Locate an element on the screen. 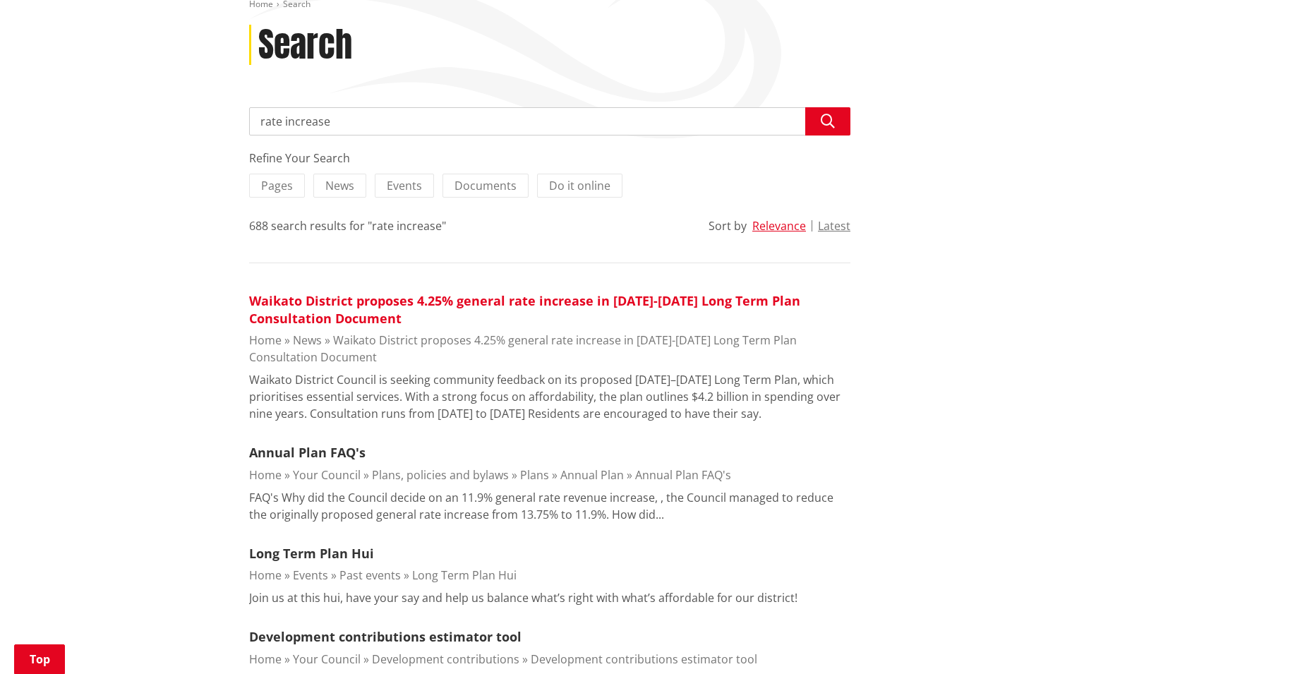 This screenshot has width=1307, height=674. input: Search input is located at coordinates (550, 121).